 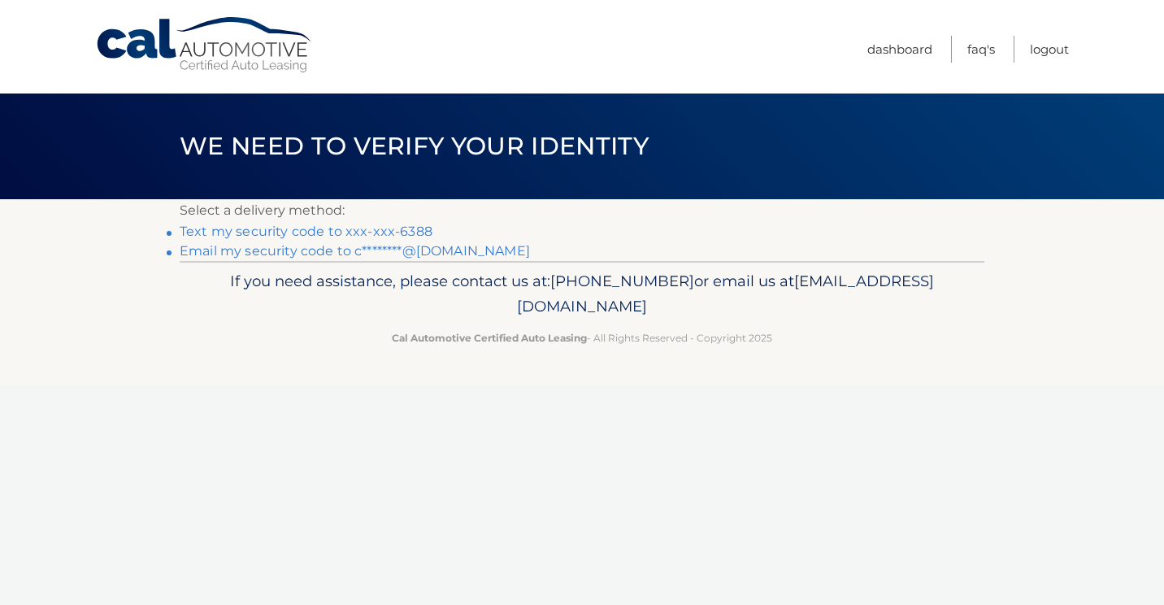 I want to click on p: Select a delivery method:, so click(x=582, y=210).